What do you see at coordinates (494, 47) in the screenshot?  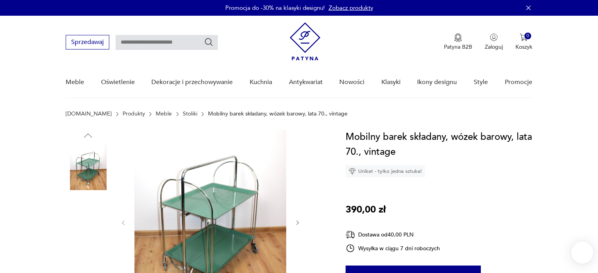 I see `p: Zaloguj` at bounding box center [494, 47].